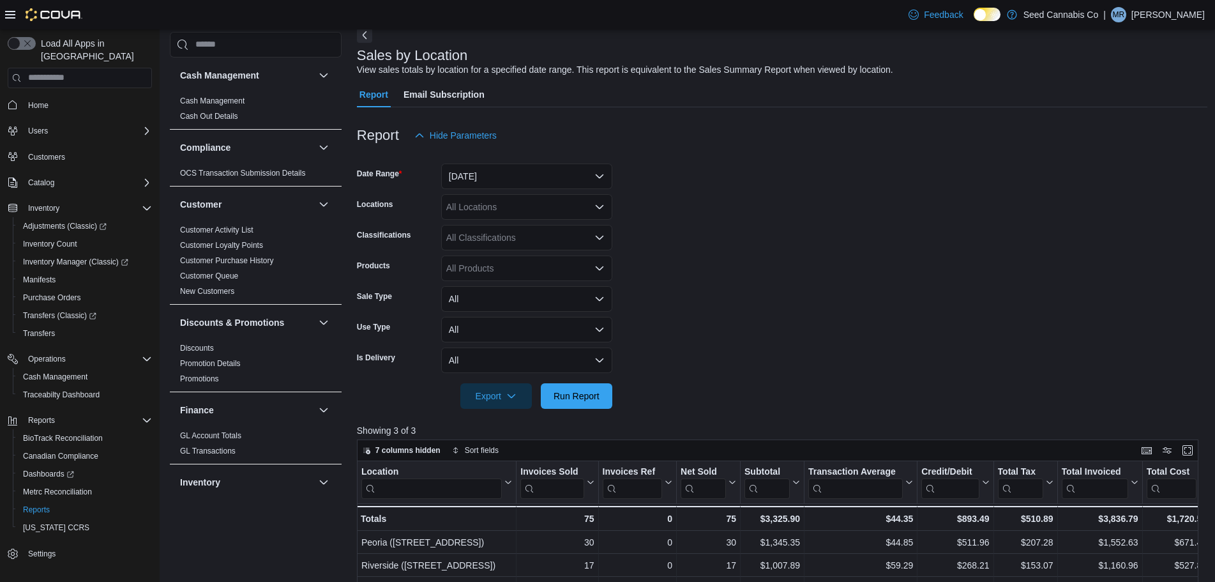 Image resolution: width=1215 pixels, height=582 pixels. What do you see at coordinates (39, 280) in the screenshot?
I see `span: Manifests` at bounding box center [39, 280].